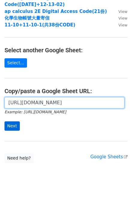  I want to click on h4: Select another Google Sheet:, so click(66, 50).